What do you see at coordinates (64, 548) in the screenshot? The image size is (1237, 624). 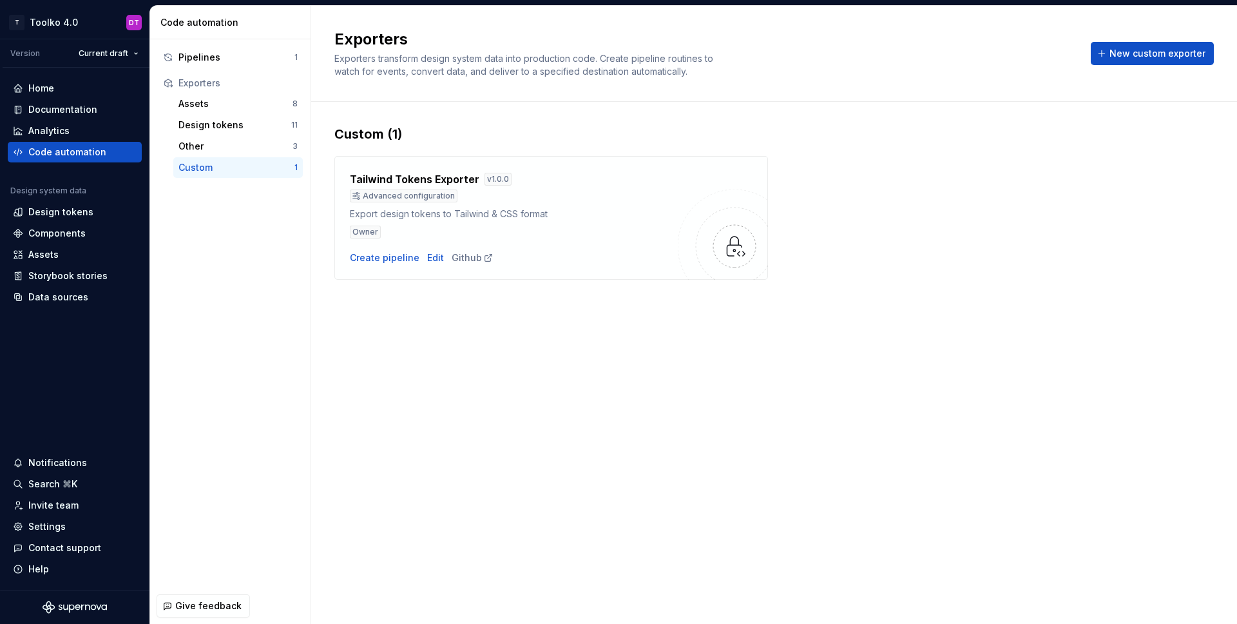 I see `div: Contact support` at bounding box center [64, 548].